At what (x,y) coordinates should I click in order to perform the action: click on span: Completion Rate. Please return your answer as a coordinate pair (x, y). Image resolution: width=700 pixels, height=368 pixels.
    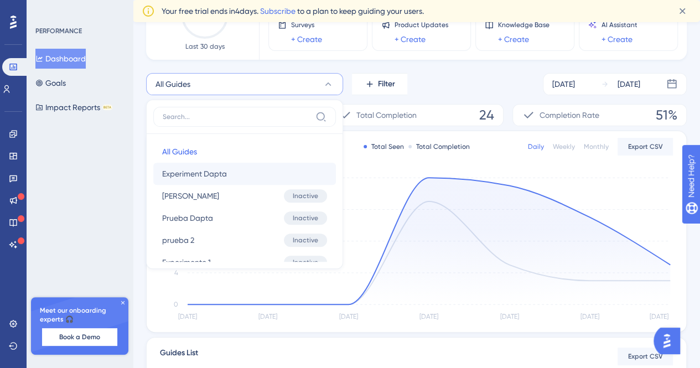
    Looking at the image, I should click on (569, 115).